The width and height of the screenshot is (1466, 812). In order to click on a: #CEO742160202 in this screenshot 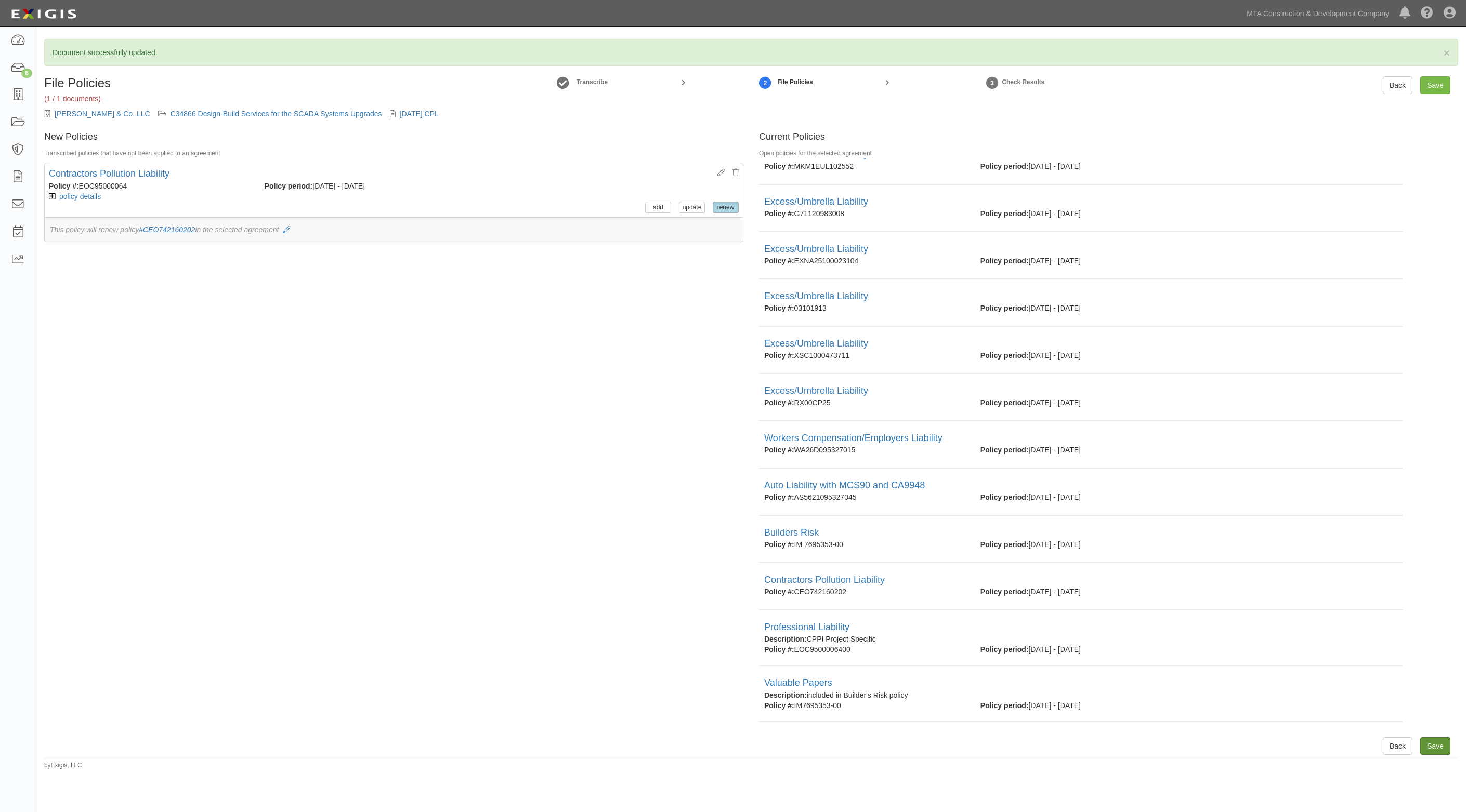, I will do `click(167, 229)`.